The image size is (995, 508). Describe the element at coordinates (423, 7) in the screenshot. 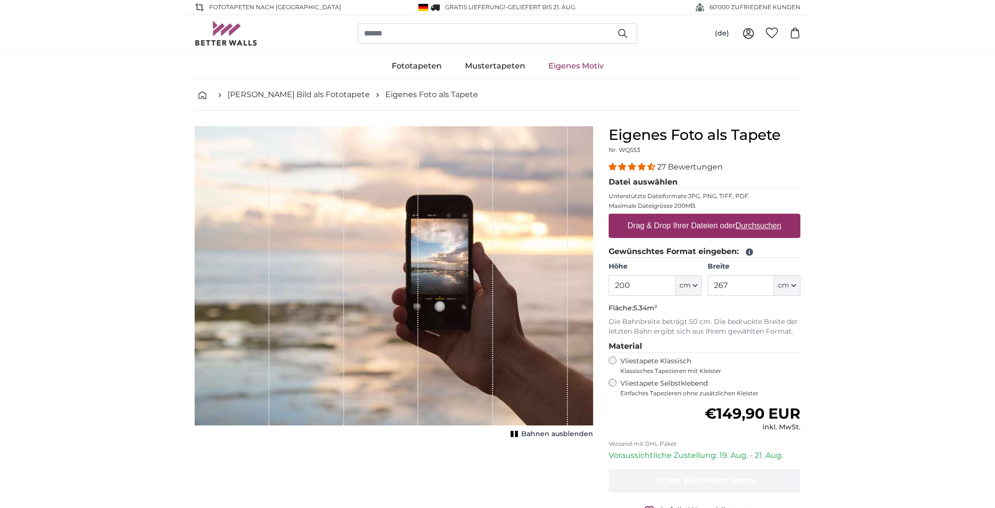

I see `img: Deutschland` at that location.